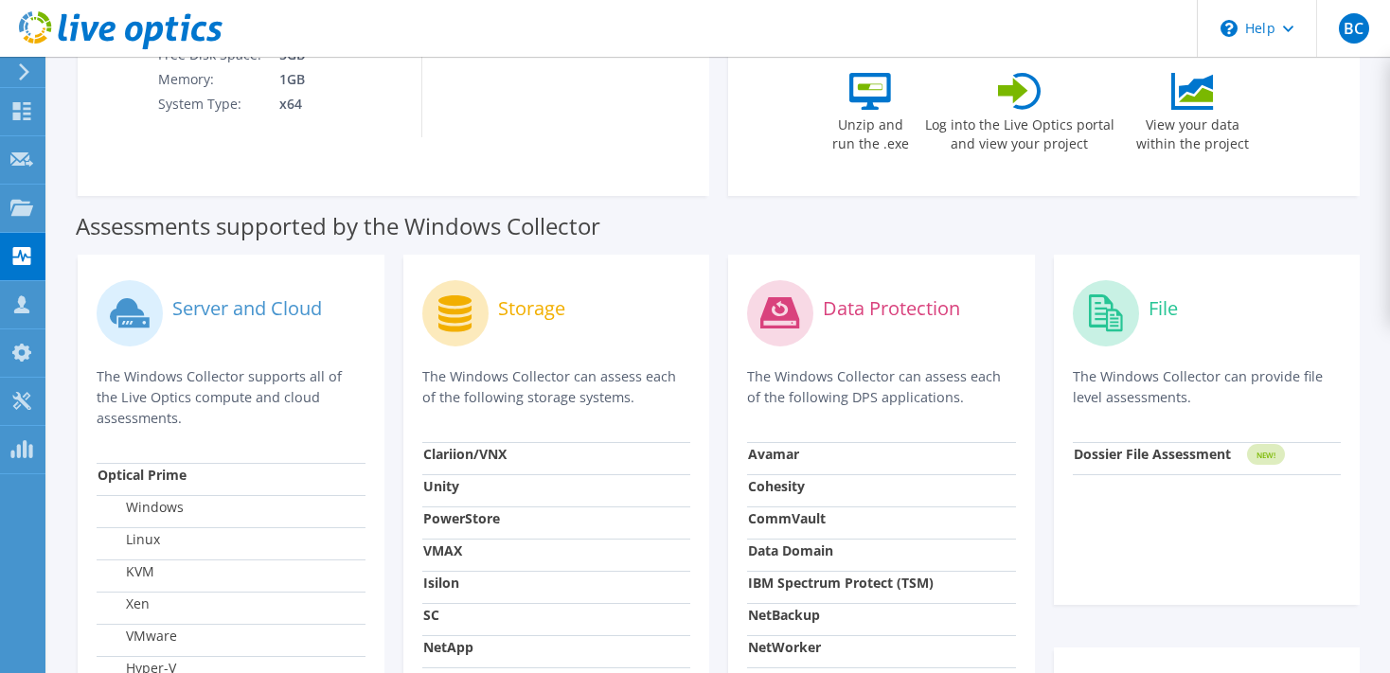 This screenshot has height=673, width=1390. What do you see at coordinates (211, 80) in the screenshot?
I see `td: Memory:` at bounding box center [211, 80].